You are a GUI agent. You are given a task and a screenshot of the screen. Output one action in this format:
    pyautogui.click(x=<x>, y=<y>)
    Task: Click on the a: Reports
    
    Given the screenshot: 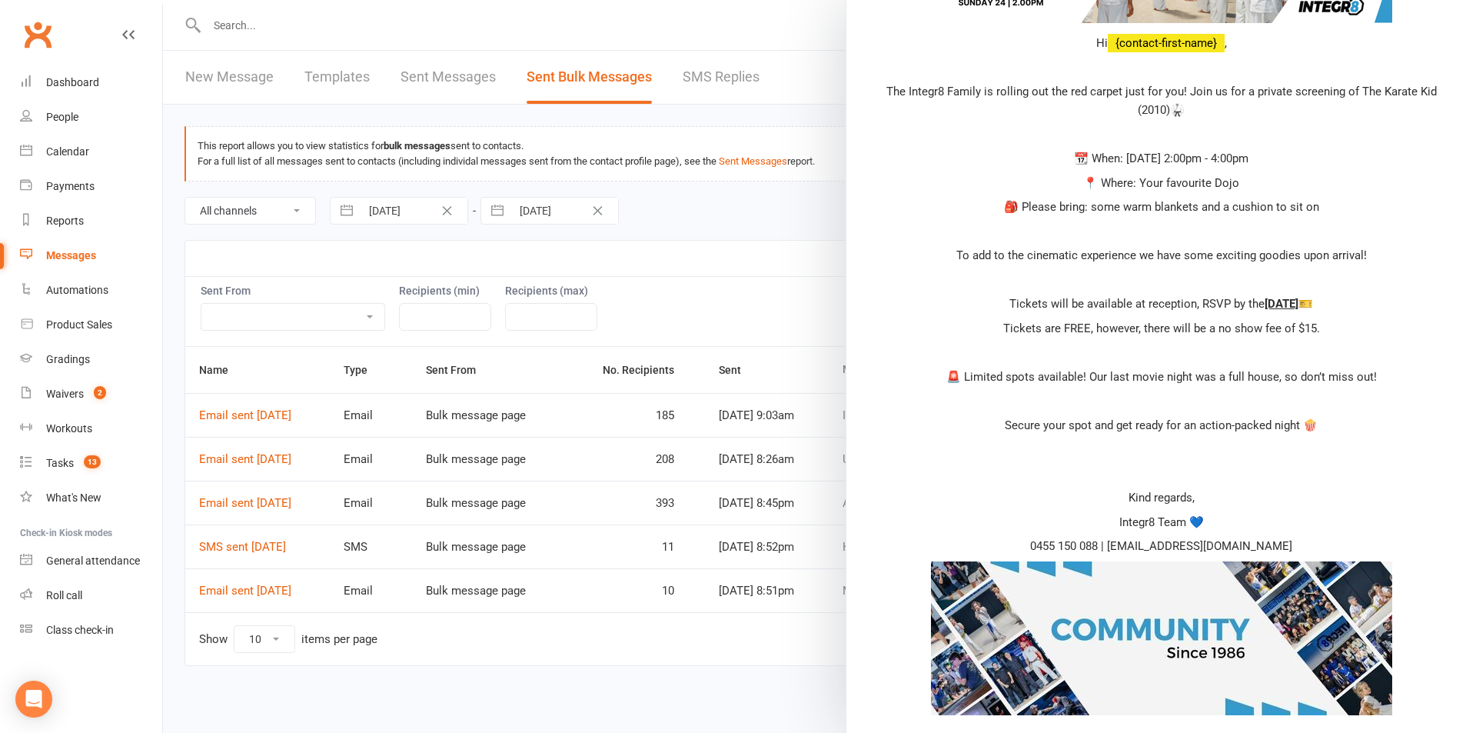 What is the action you would take?
    pyautogui.click(x=91, y=221)
    